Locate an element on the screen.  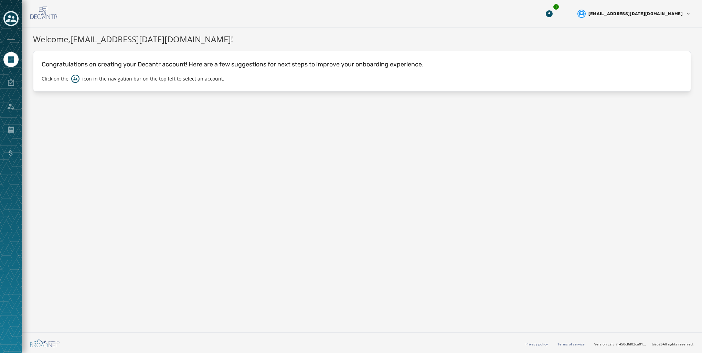
p: Congratulations on creating your Decantr account! Here are a few suggestions for next steps to im... is located at coordinates (362, 64).